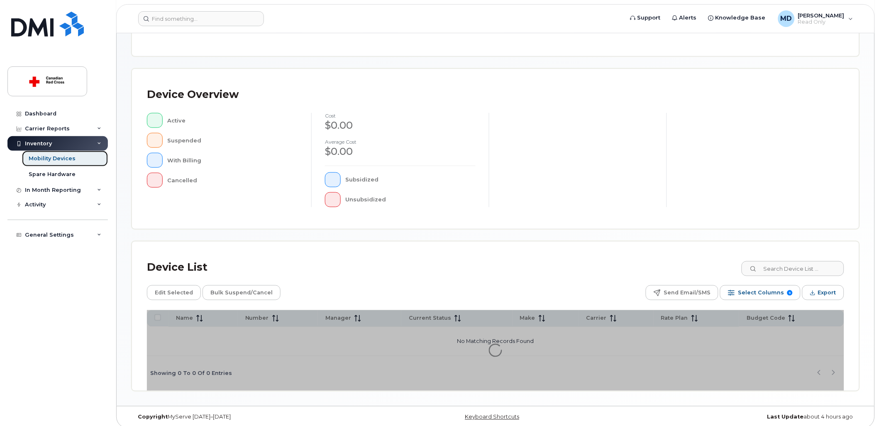  What do you see at coordinates (233, 160) in the screenshot?
I see `div: With Billing` at bounding box center [233, 160].